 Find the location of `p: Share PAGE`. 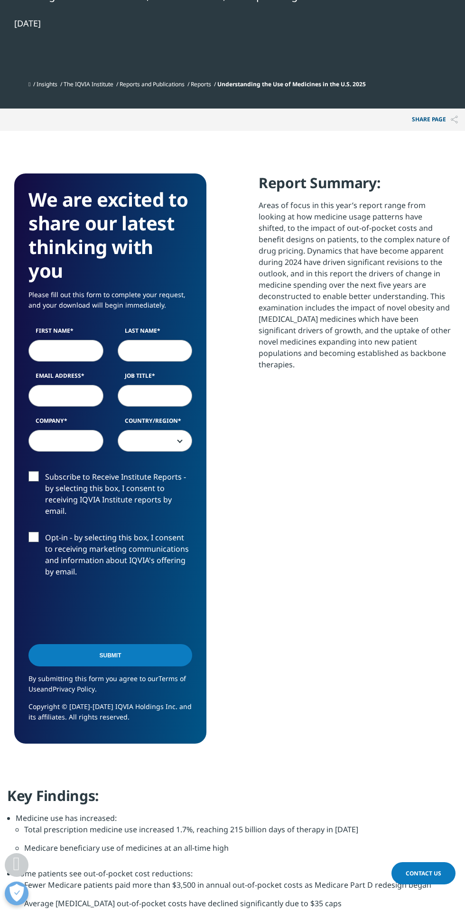

p: Share PAGE is located at coordinates (434, 119).